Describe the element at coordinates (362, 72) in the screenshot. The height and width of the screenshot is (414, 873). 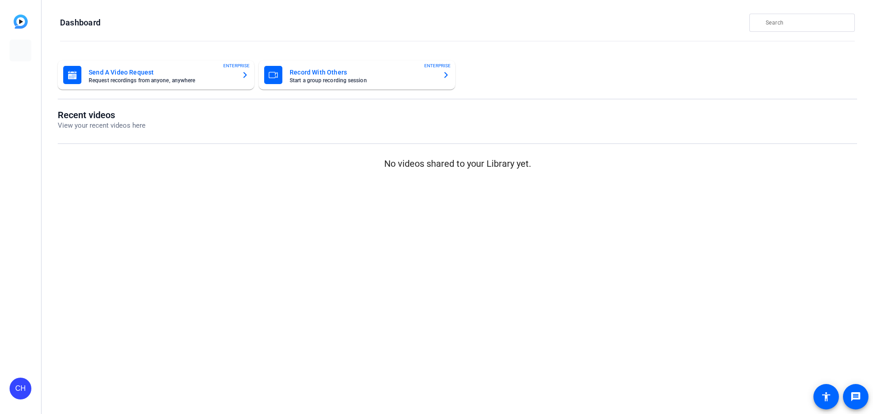
I see `mat-card-title: Record With Others` at that location.